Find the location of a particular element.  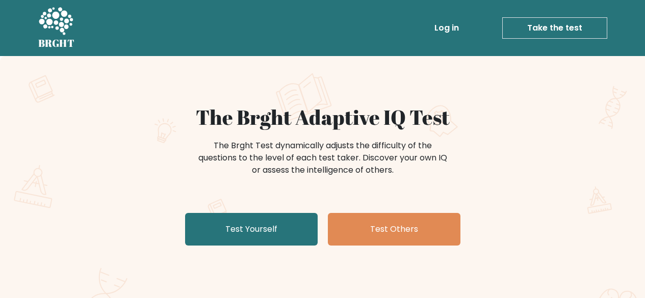

h1: The Brght Adaptive IQ Test is located at coordinates (323, 117).